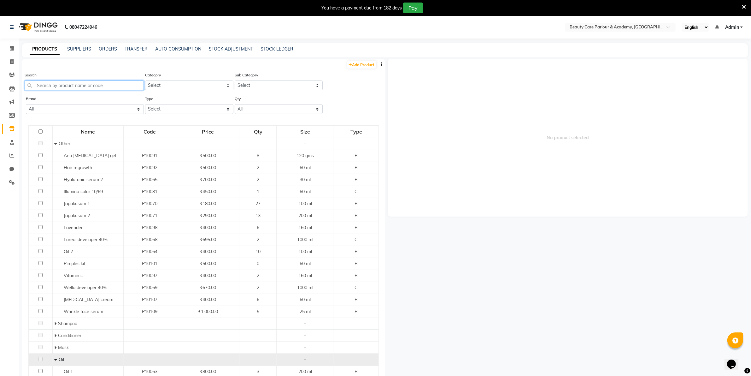  Describe the element at coordinates (136, 49) in the screenshot. I see `a: TRANSFER` at that location.